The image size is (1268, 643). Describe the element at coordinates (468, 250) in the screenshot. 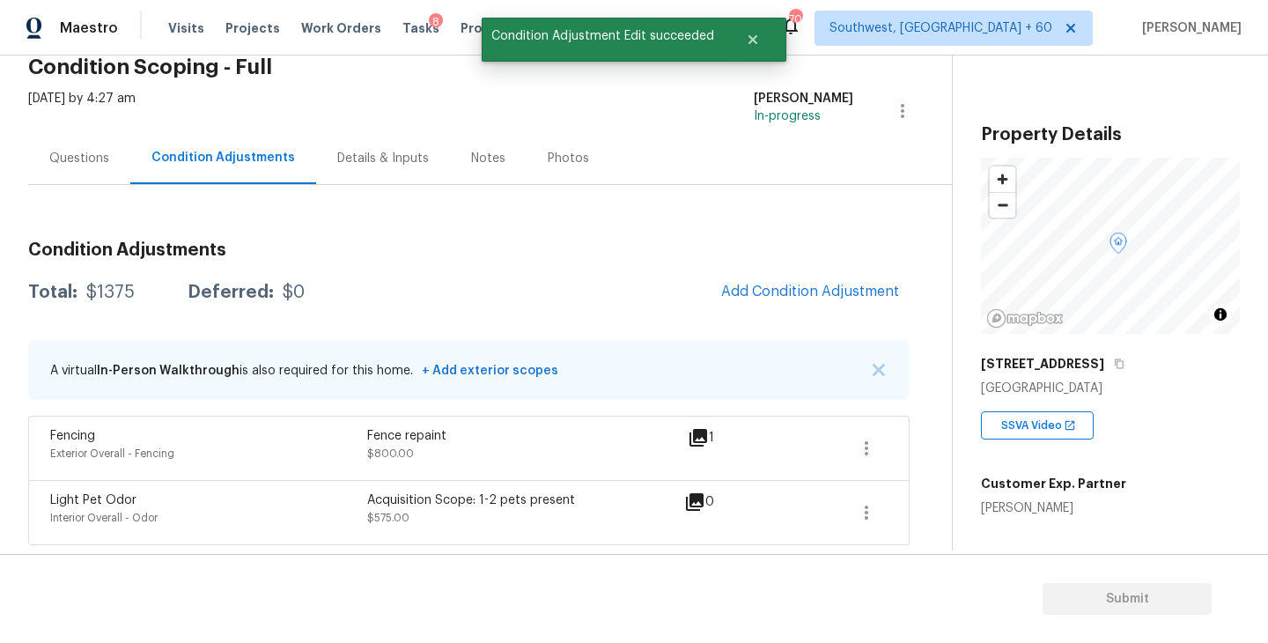

I see `h3: Condition Adjustments` at that location.